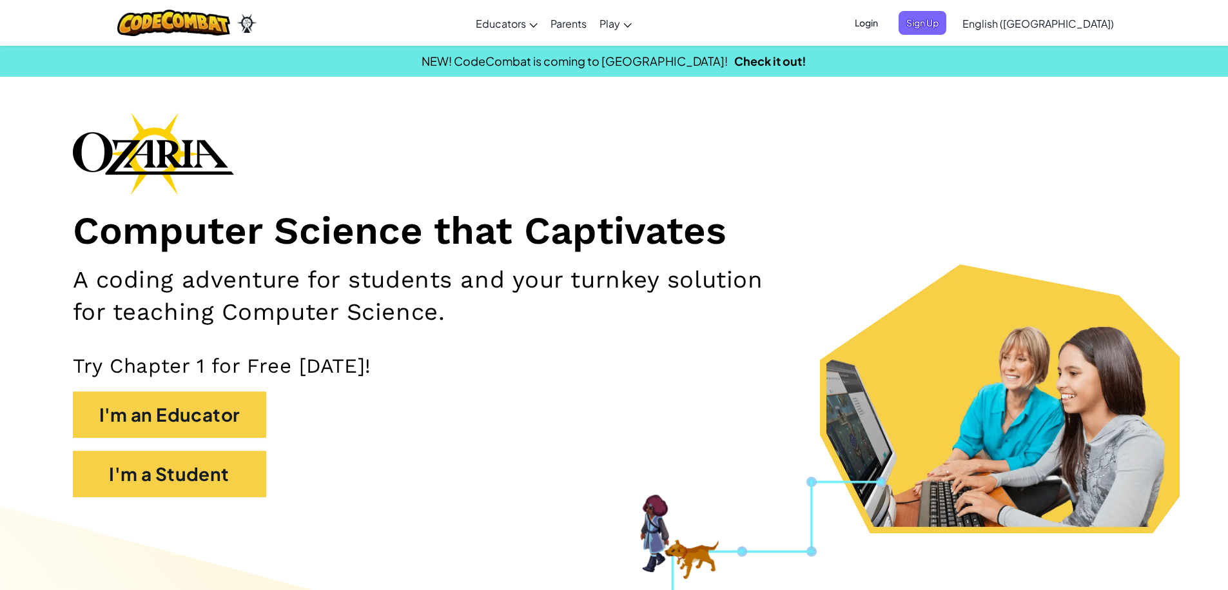 This screenshot has height=590, width=1228. What do you see at coordinates (867, 23) in the screenshot?
I see `span: Login` at bounding box center [867, 23].